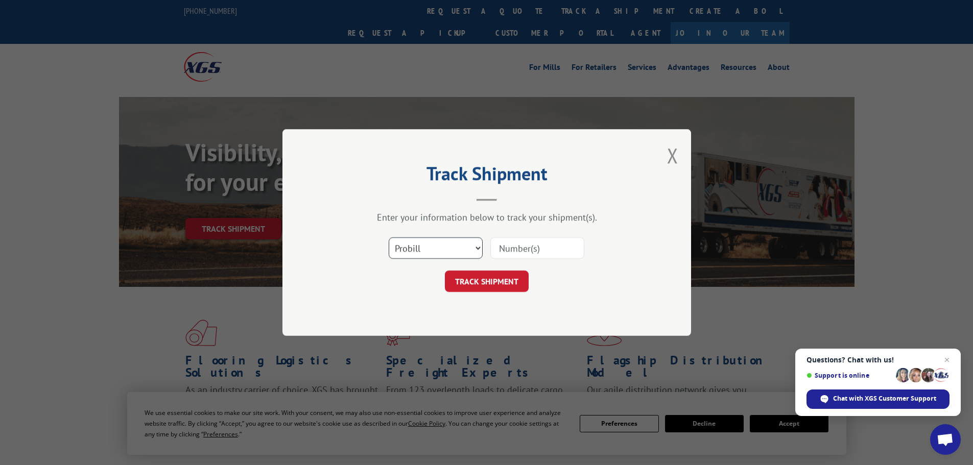 The height and width of the screenshot is (465, 973). Describe the element at coordinates (849, 375) in the screenshot. I see `span: Support is online` at that location.